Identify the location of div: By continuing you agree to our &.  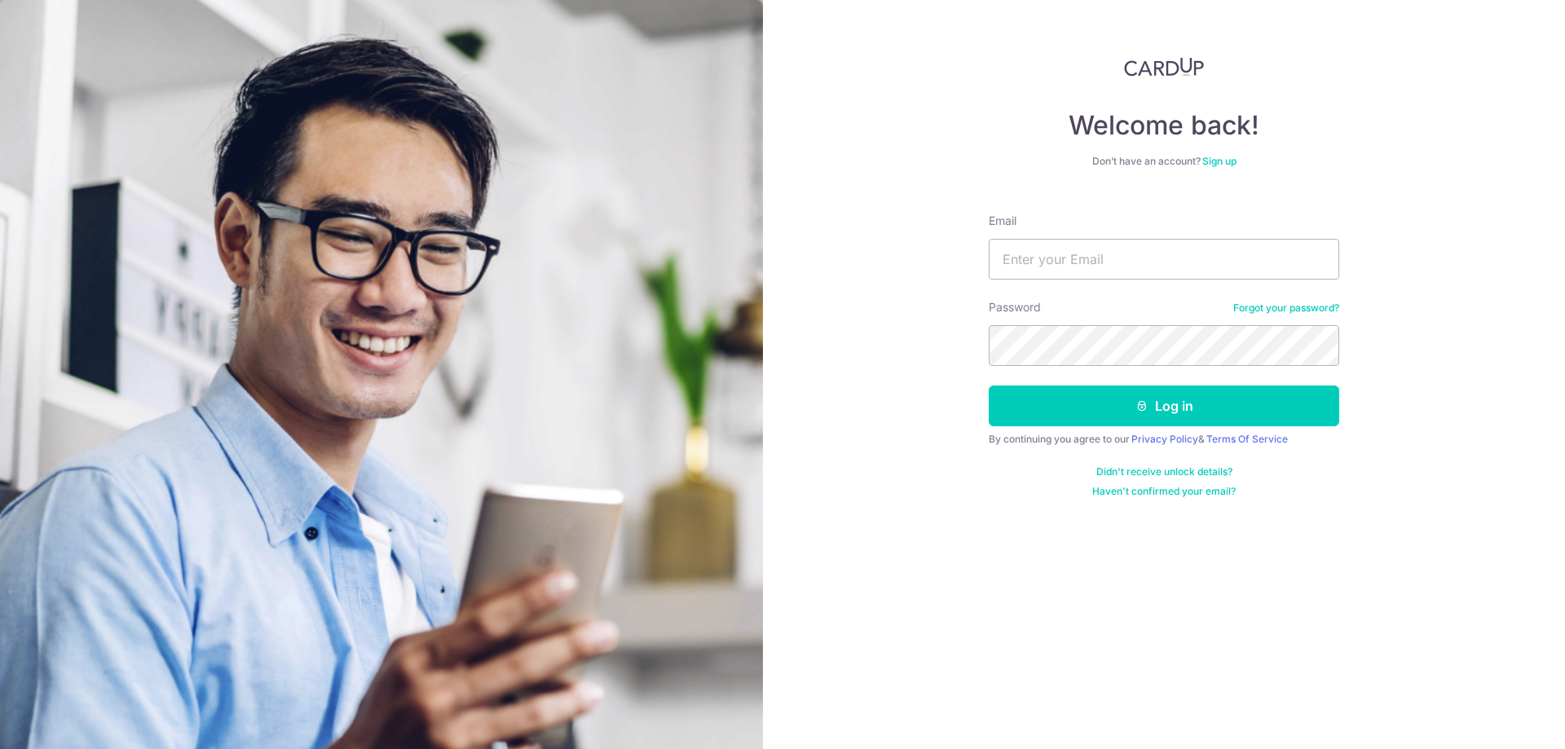
(1164, 439).